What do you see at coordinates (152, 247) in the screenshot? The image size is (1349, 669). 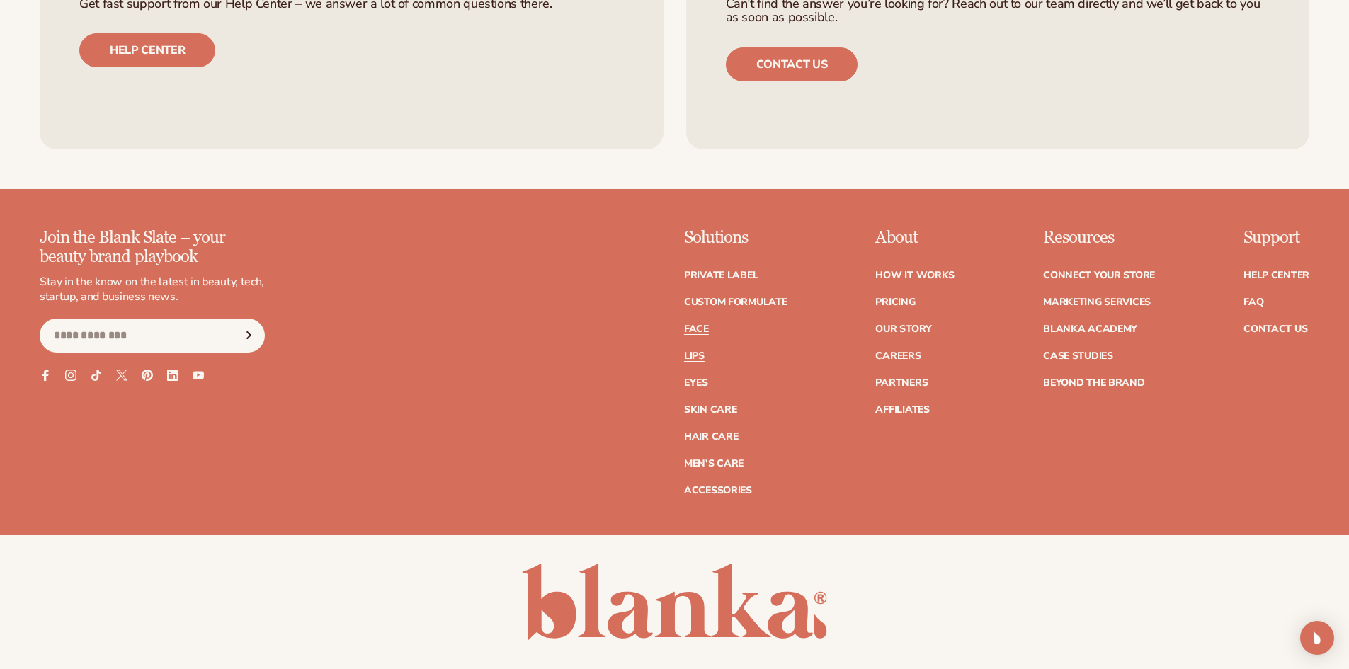 I see `p: Join the Blank Slate – your beauty brand playbook` at bounding box center [152, 247].